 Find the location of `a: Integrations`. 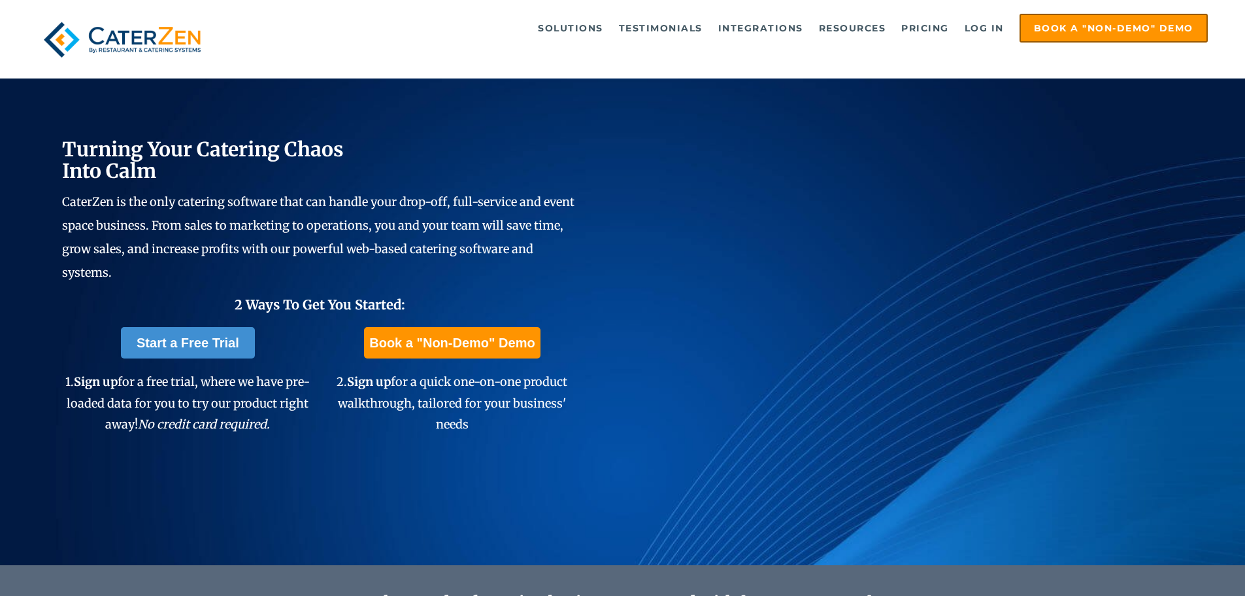

a: Integrations is located at coordinates (761, 28).